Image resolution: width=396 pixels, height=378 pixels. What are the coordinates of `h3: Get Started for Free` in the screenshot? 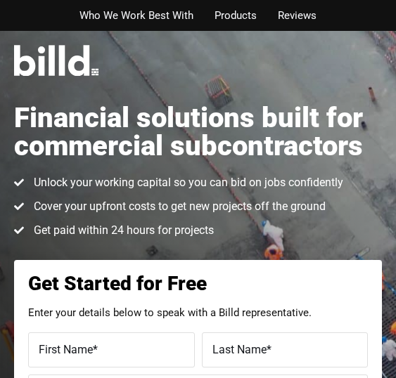 It's located at (198, 284).